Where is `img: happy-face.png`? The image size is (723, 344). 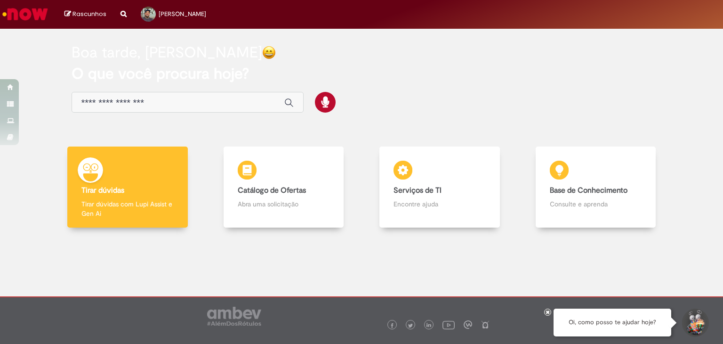 img: happy-face.png is located at coordinates (269, 52).